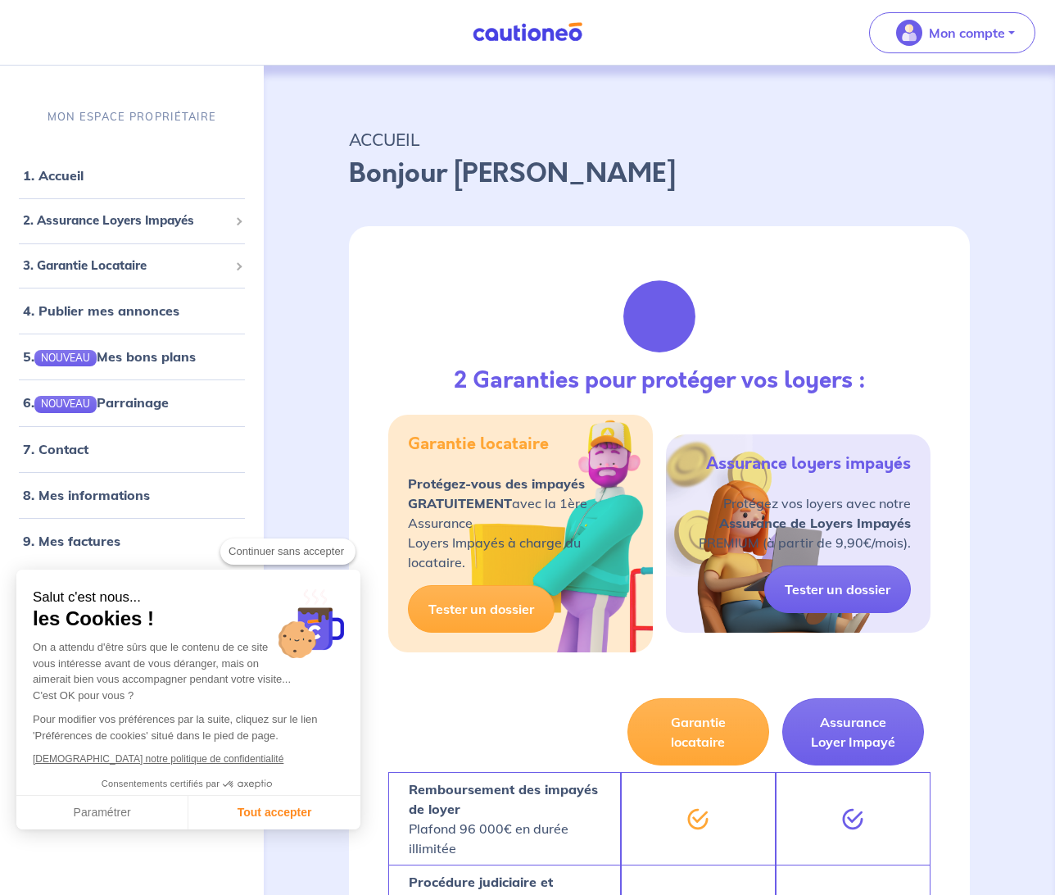  Describe the element at coordinates (909, 33) in the screenshot. I see `img: illu_account_valid_menu.svg` at that location.